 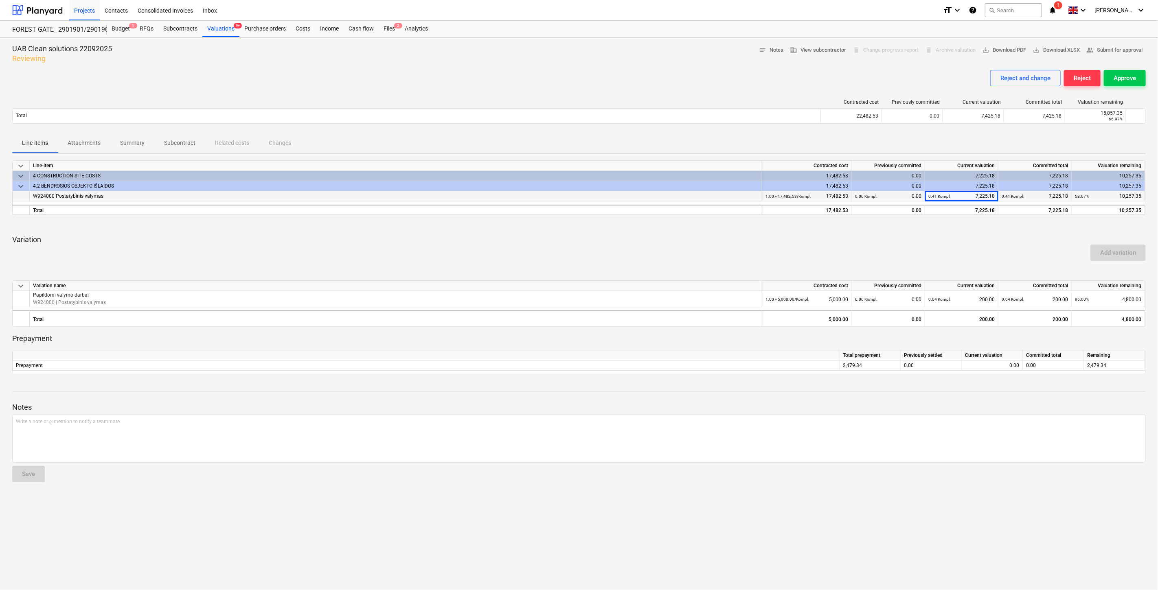 I want to click on div: FOREST GATE_ 2901901/2901902/2901903, so click(x=55, y=30).